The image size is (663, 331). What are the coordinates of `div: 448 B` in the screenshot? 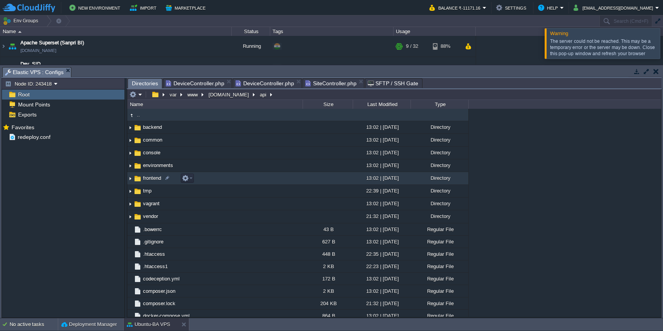 It's located at (328, 254).